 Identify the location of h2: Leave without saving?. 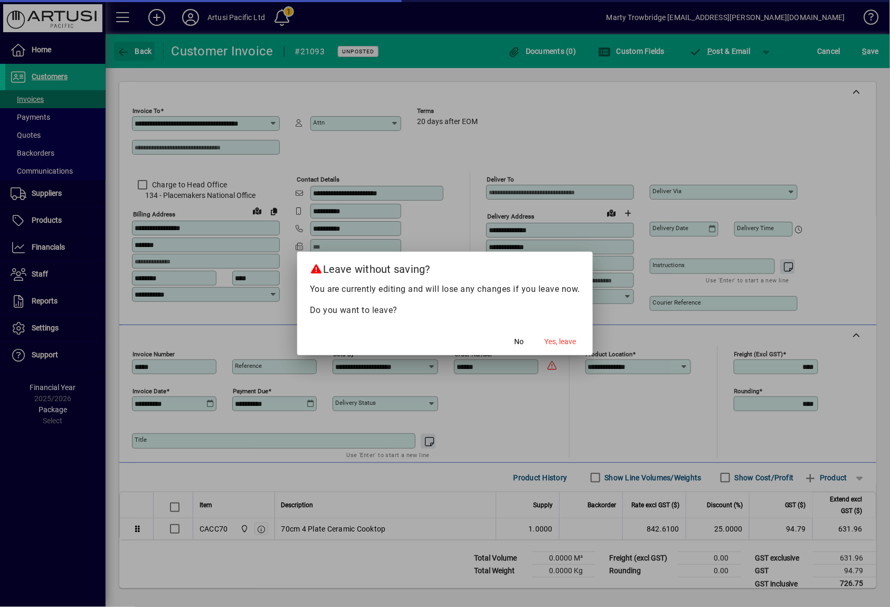
(445, 267).